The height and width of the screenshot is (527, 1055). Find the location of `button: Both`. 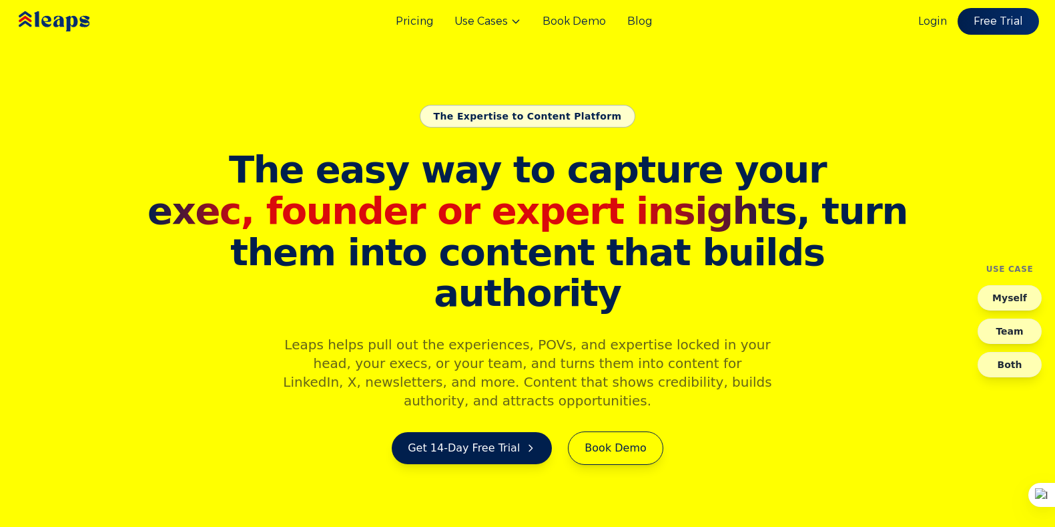

button: Both is located at coordinates (1010, 365).